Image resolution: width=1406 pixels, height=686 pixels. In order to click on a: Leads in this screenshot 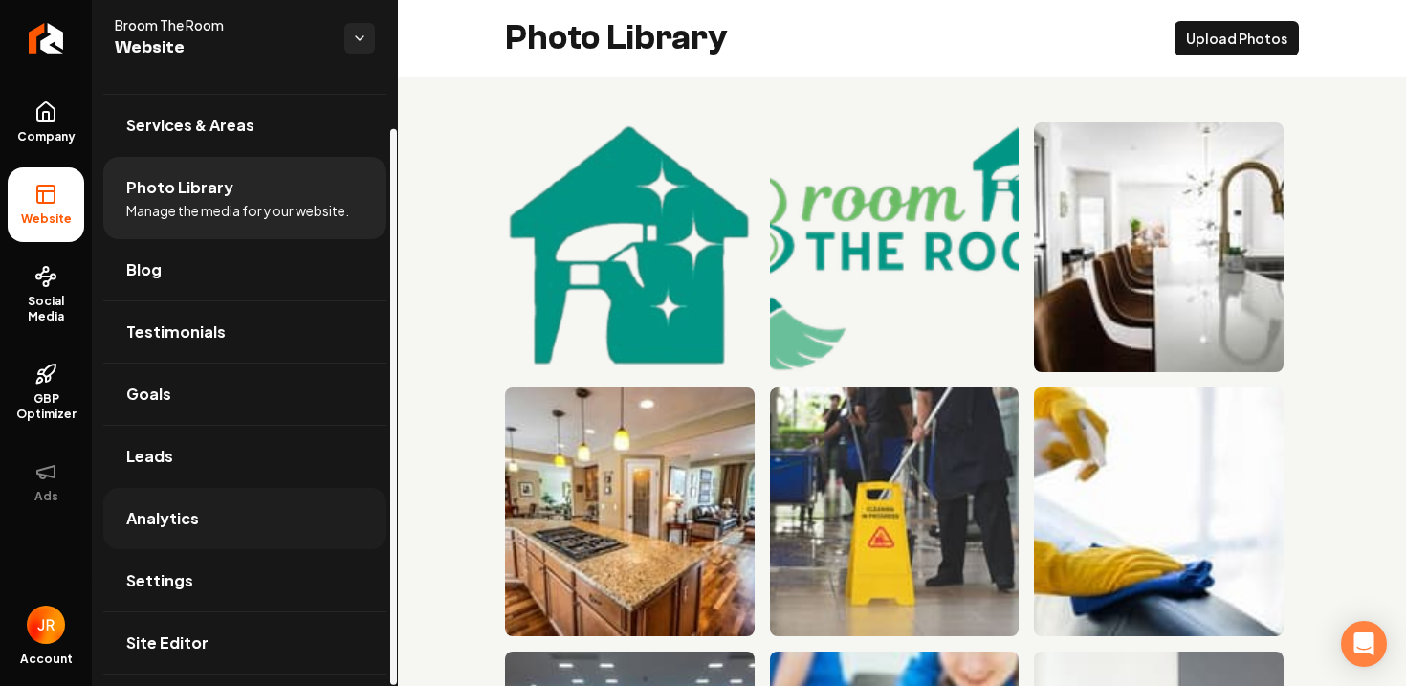, I will do `click(245, 456)`.